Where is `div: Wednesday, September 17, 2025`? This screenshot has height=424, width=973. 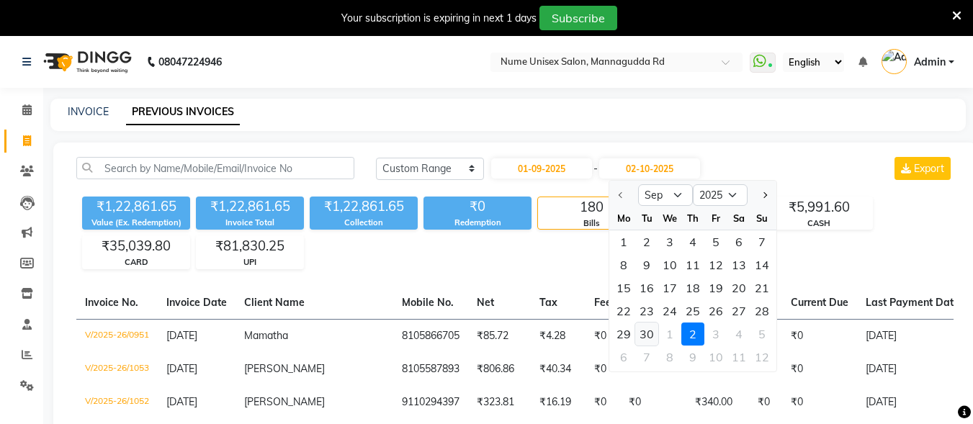
div: Wednesday, September 17, 2025 is located at coordinates (670, 288).